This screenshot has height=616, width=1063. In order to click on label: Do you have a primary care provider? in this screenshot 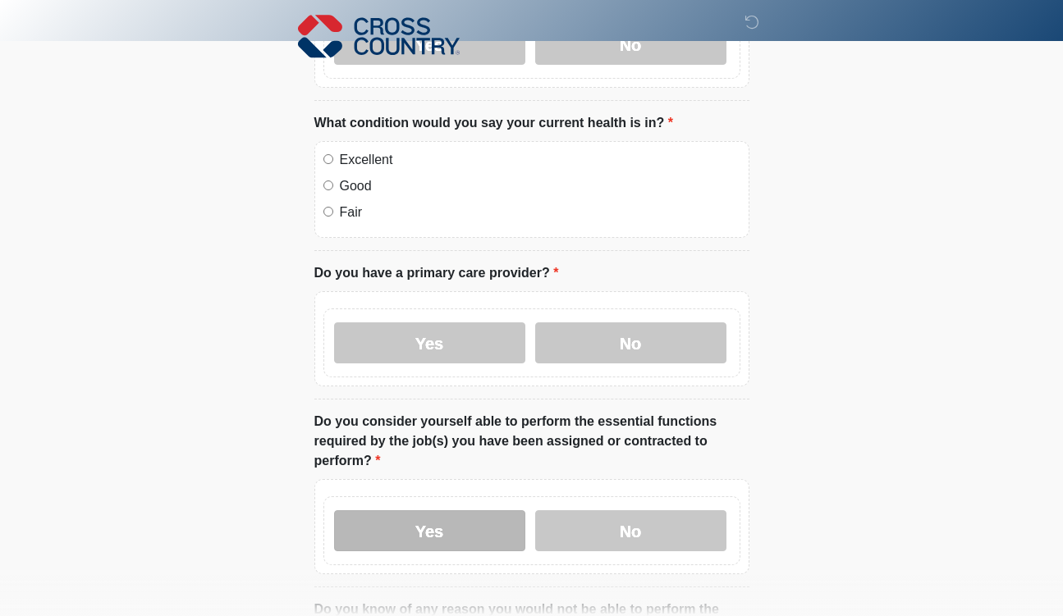, I will do `click(437, 273)`.